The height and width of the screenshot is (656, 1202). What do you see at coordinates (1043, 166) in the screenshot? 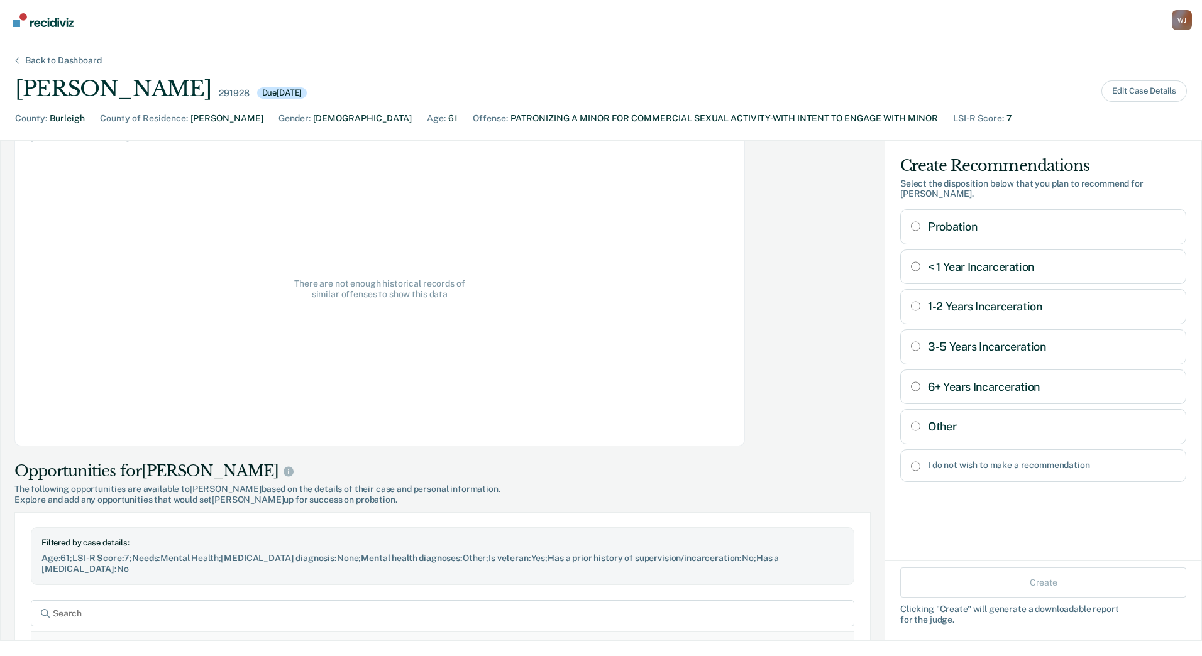
I see `div: Create Recommendations` at bounding box center [1043, 166].